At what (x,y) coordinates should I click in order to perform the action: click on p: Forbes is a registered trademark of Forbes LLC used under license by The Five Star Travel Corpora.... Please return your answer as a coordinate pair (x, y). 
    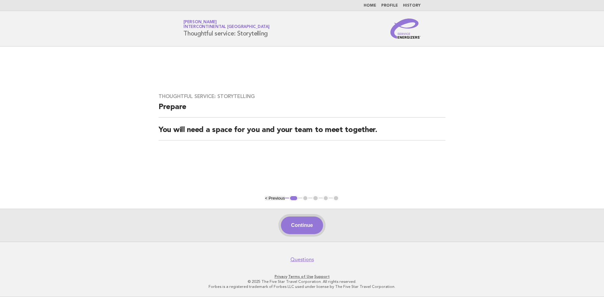
    Looking at the image, I should click on (302, 287).